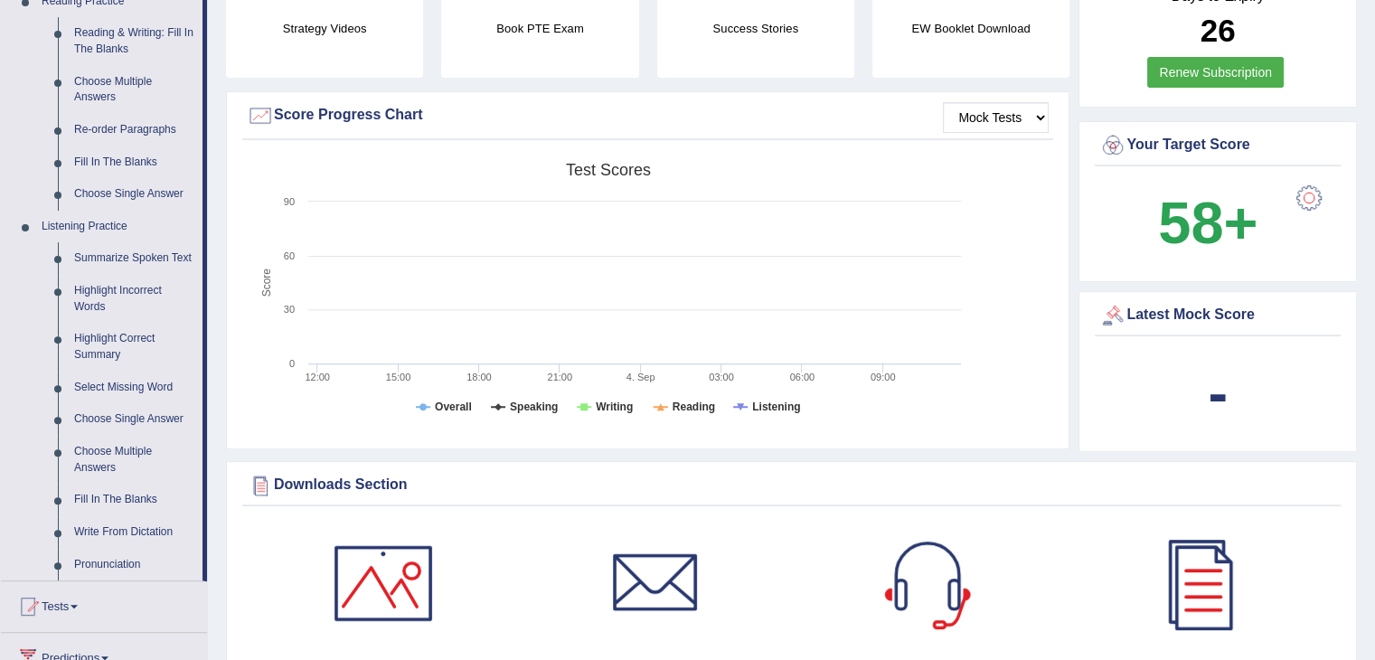 This screenshot has width=1375, height=660. Describe the element at coordinates (533, 407) in the screenshot. I see `tspan: Speaking` at that location.